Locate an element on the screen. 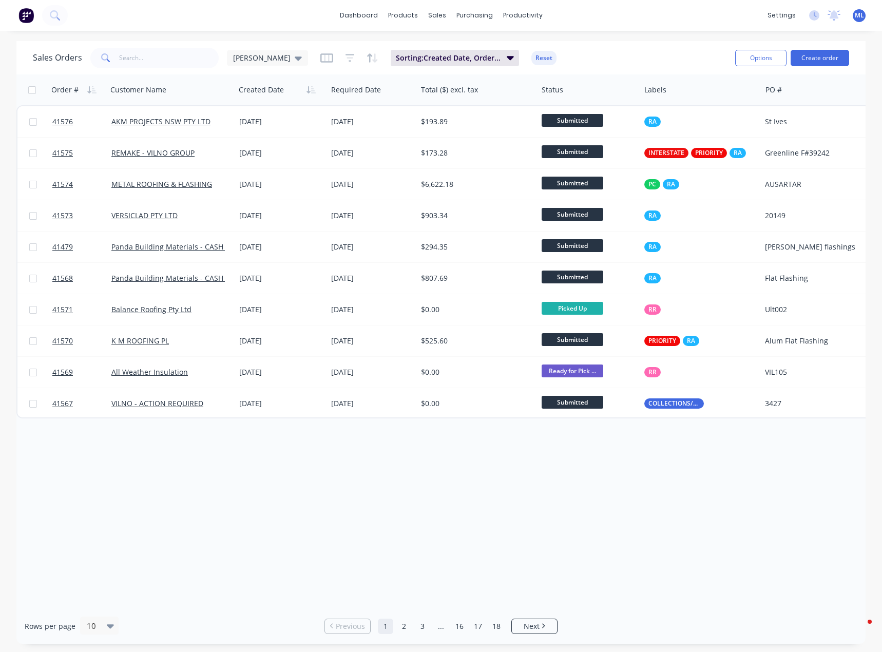 The height and width of the screenshot is (652, 882). span: 41567 is located at coordinates (63, 404).